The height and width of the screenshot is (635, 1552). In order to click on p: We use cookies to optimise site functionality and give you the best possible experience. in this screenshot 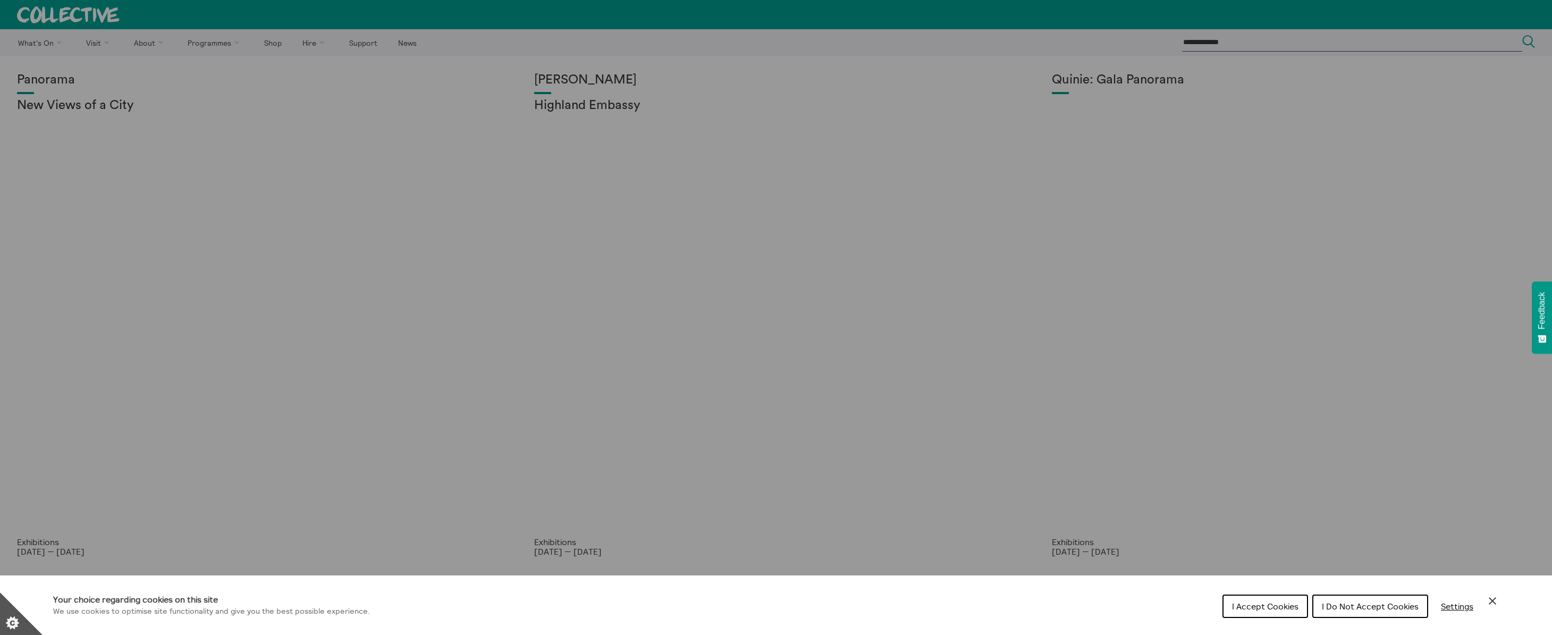, I will do `click(212, 611)`.